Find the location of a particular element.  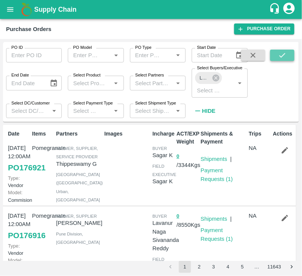

input: Select DC/Customer is located at coordinates (28, 111).